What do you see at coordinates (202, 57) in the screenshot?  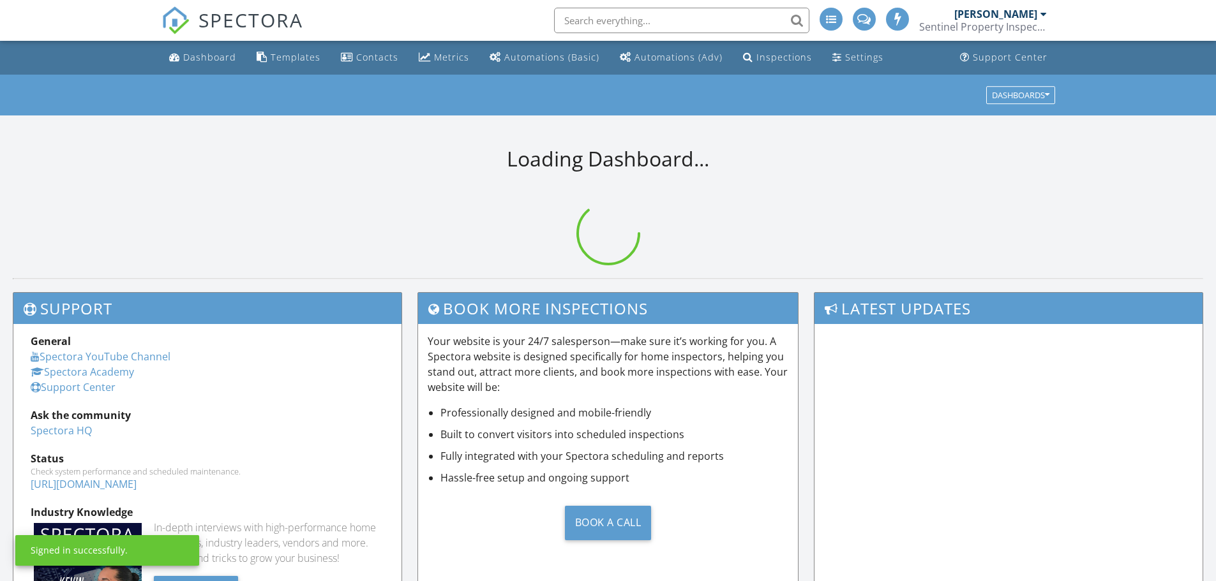 I see `a: Dashboard` at bounding box center [202, 57].